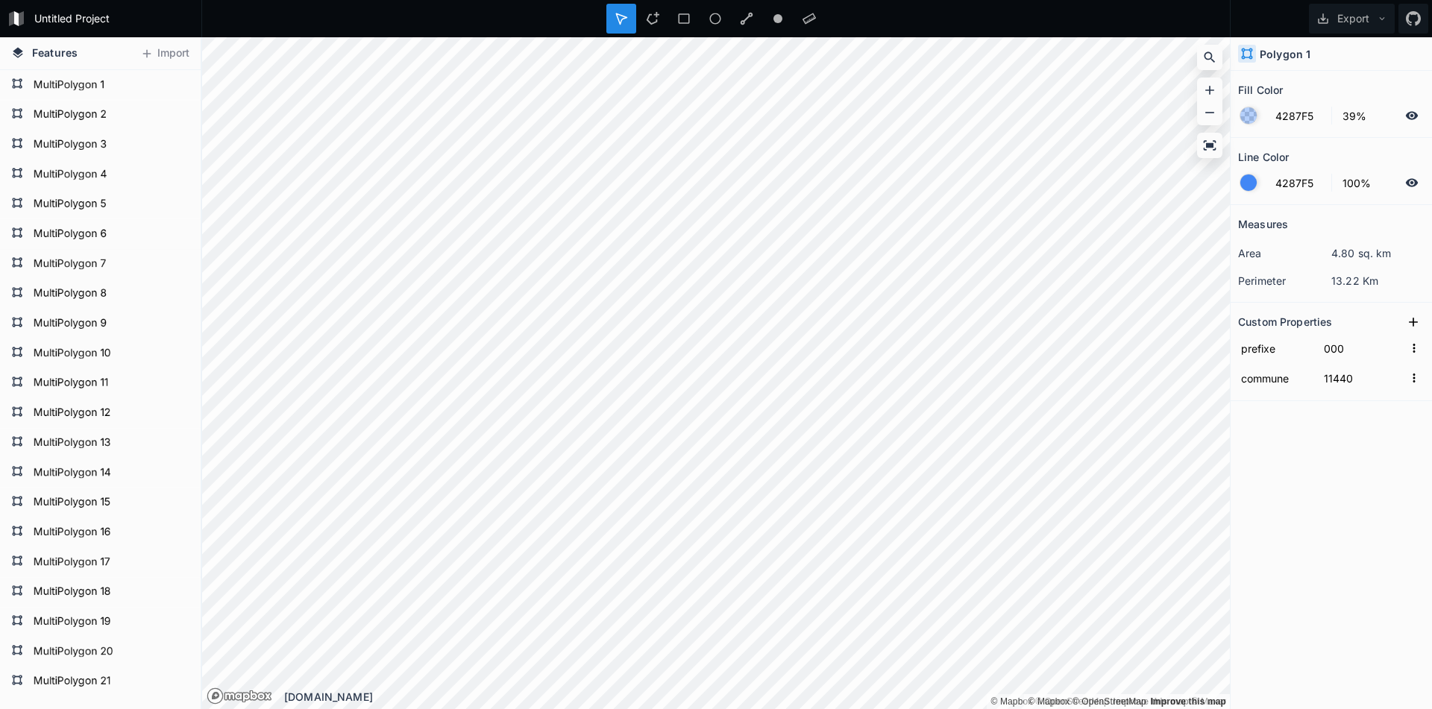 The width and height of the screenshot is (1432, 709). What do you see at coordinates (1377, 253) in the screenshot?
I see `dd: 4.80 sq. km` at bounding box center [1377, 253].